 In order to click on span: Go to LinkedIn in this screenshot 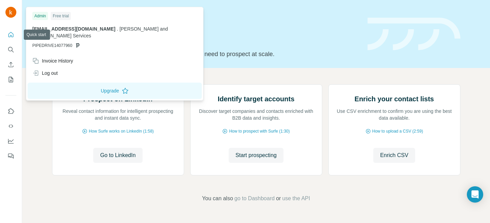, I will do `click(118, 155)`.